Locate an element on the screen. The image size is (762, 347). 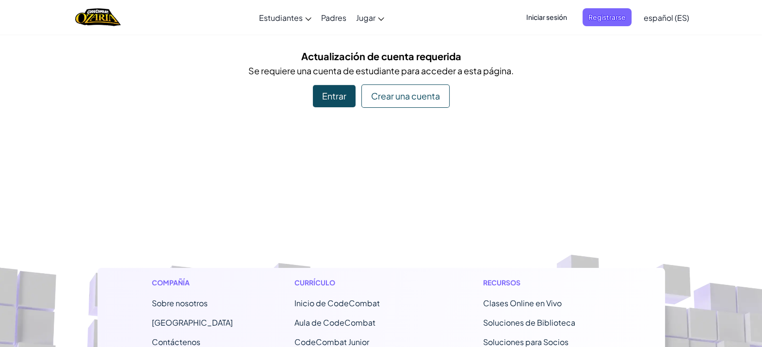
a: Clases Online en Vivo is located at coordinates (523, 303).